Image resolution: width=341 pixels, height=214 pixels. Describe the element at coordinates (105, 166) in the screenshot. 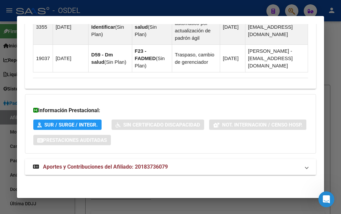

I see `span: Aportes y Contribuciones del Afiliado: 20183736079` at that location.